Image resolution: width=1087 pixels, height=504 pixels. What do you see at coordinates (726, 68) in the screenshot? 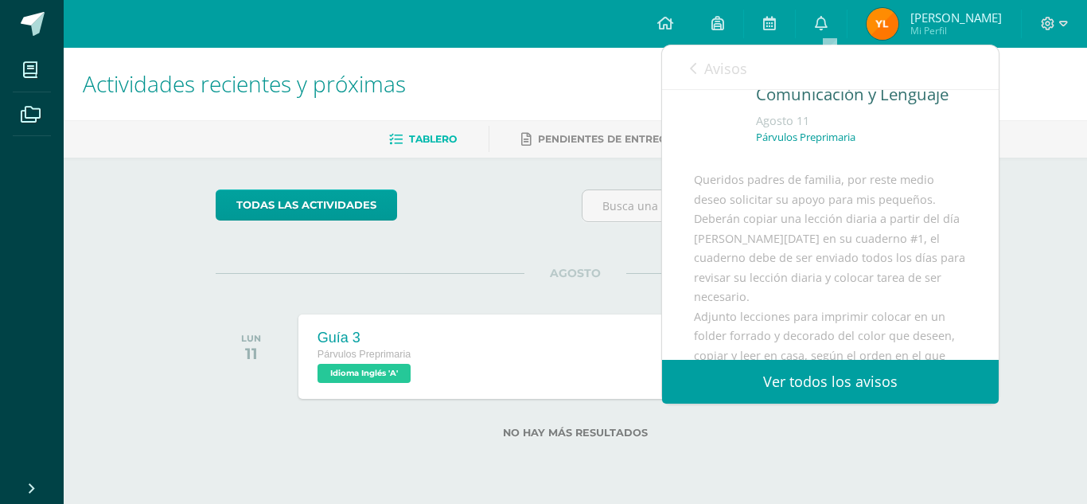
I see `span: Avisos` at bounding box center [726, 68].